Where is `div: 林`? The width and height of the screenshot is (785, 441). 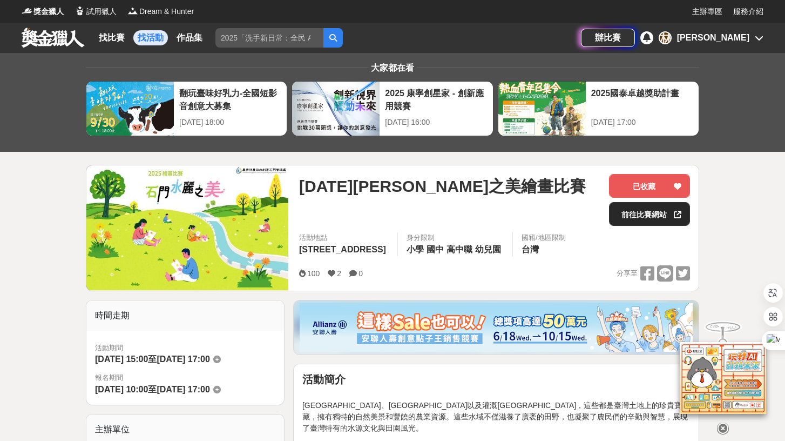 div: 林 is located at coordinates (665, 38).